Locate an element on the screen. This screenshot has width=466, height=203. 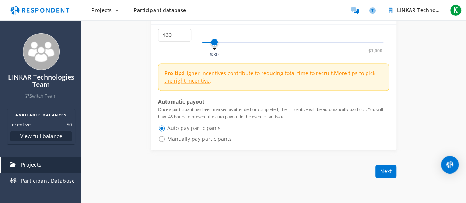
h4: LINKAR Technologies Team is located at coordinates (41, 81).